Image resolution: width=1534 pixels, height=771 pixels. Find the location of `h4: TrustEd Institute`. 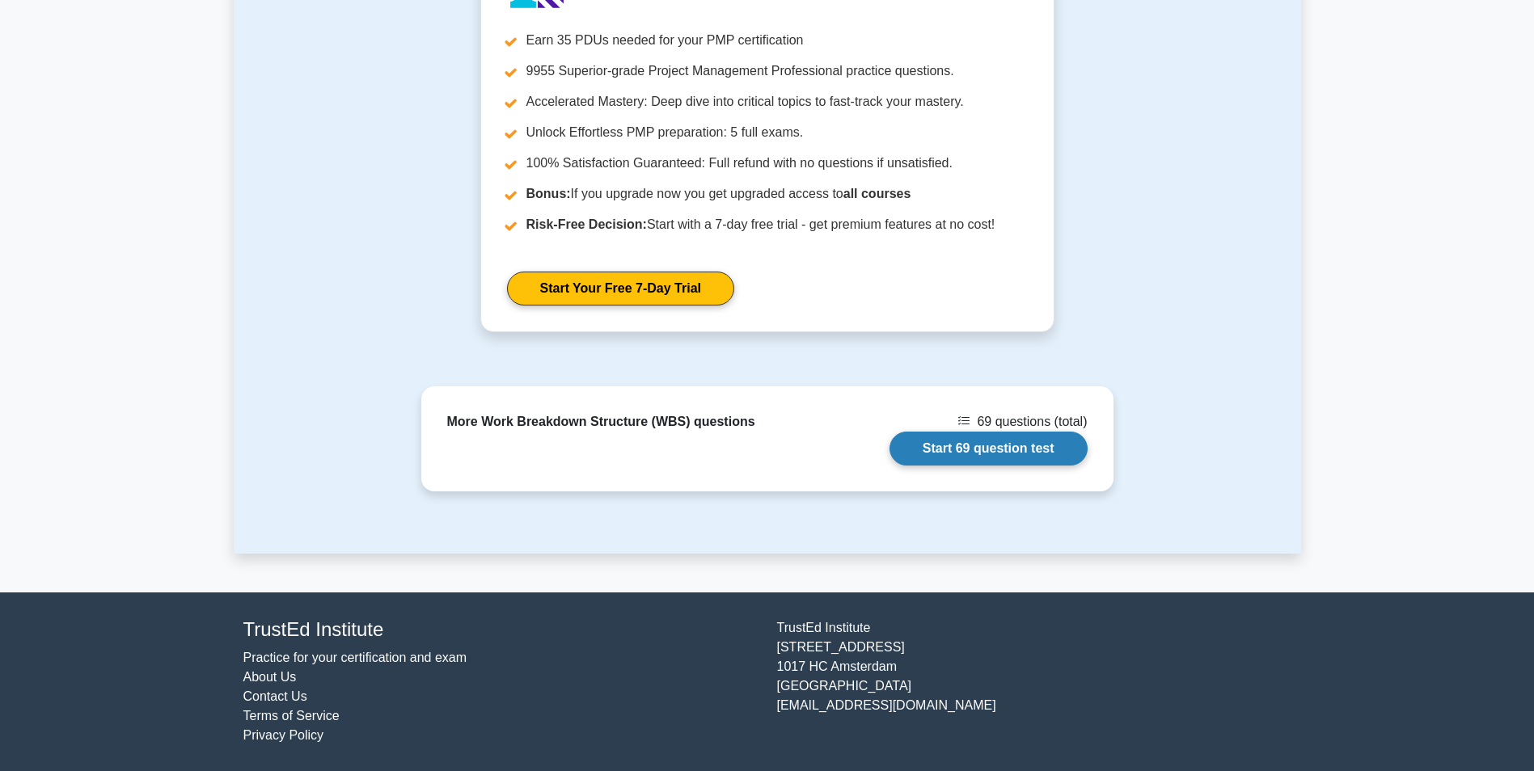

h4: TrustEd Institute is located at coordinates (500, 630).